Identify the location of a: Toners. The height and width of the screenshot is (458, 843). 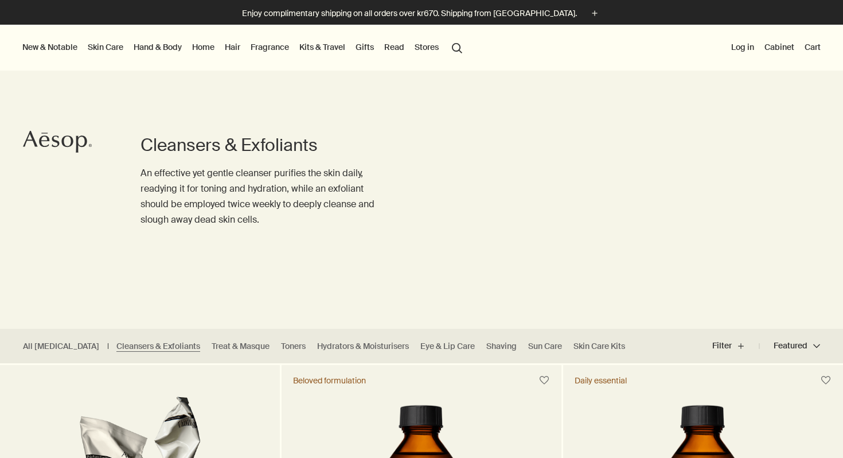
(293, 346).